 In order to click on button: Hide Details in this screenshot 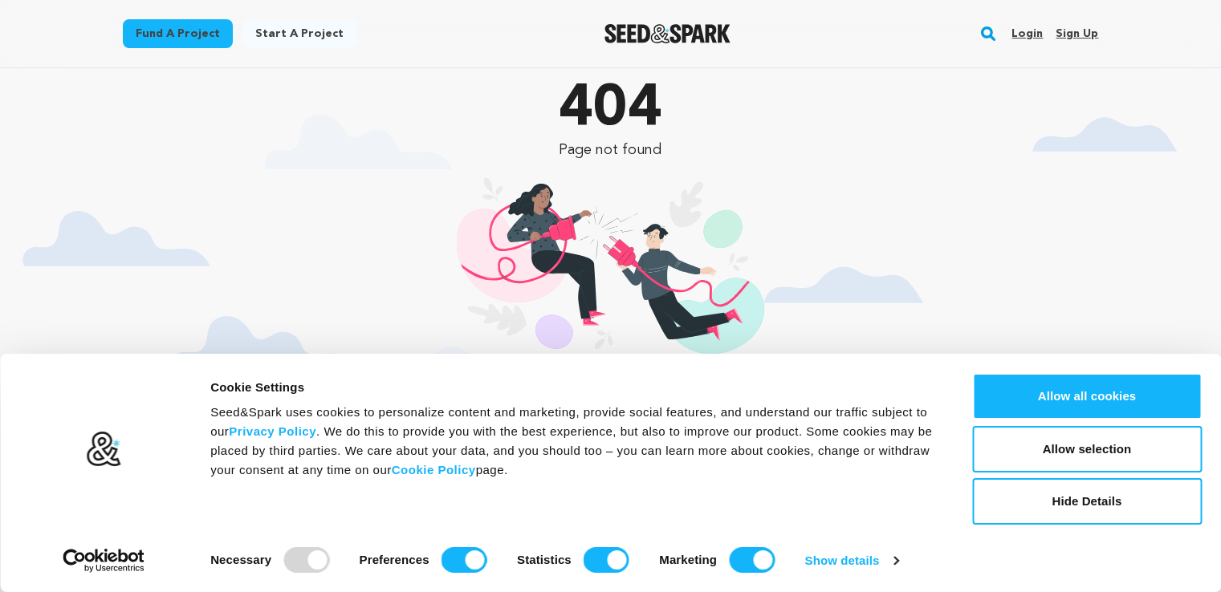, I will do `click(1087, 502)`.